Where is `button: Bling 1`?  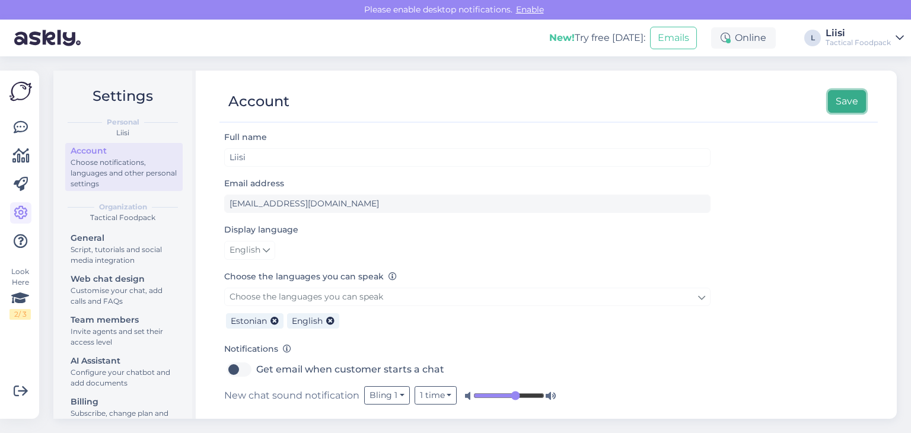
button: Bling 1 is located at coordinates (387, 395).